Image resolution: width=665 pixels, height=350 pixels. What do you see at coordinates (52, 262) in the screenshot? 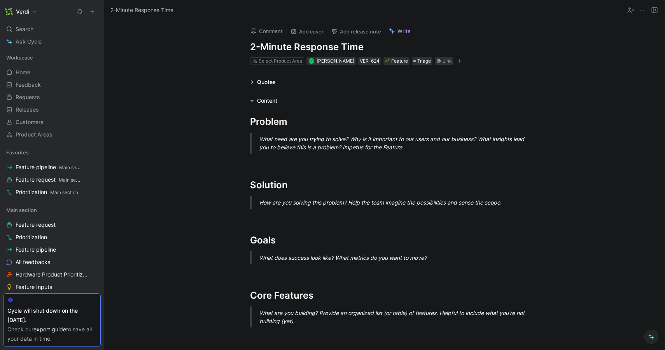
I see `a: All feedbacks` at bounding box center [52, 262].